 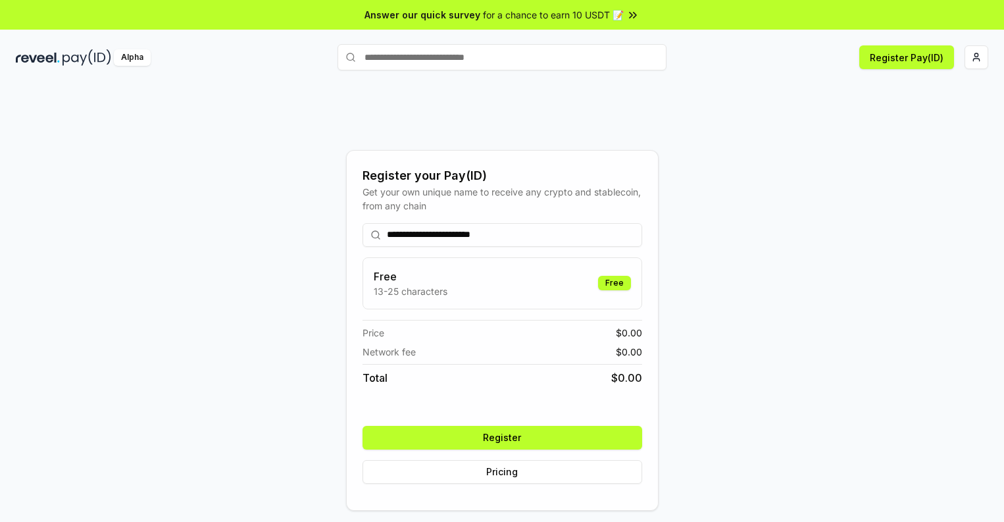 What do you see at coordinates (375, 378) in the screenshot?
I see `span: Total` at bounding box center [375, 378].